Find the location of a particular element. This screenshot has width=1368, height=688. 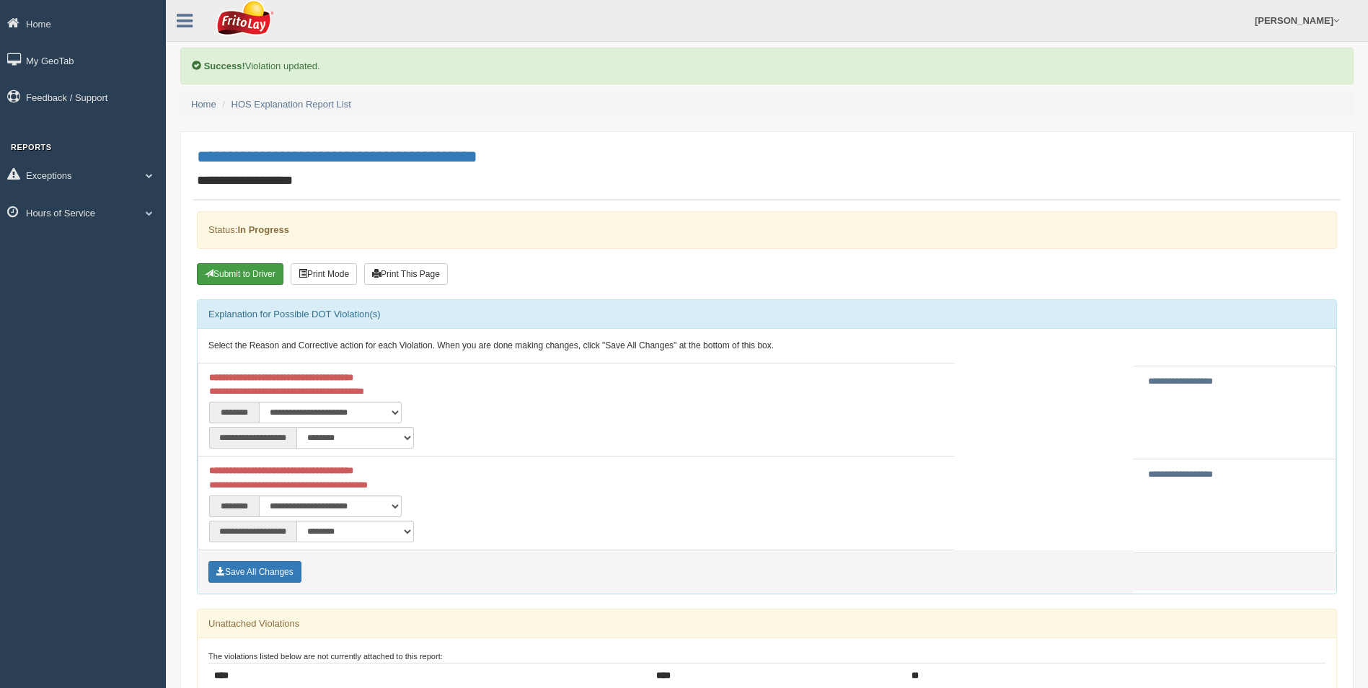

div: Unattached Violations is located at coordinates (767, 624).